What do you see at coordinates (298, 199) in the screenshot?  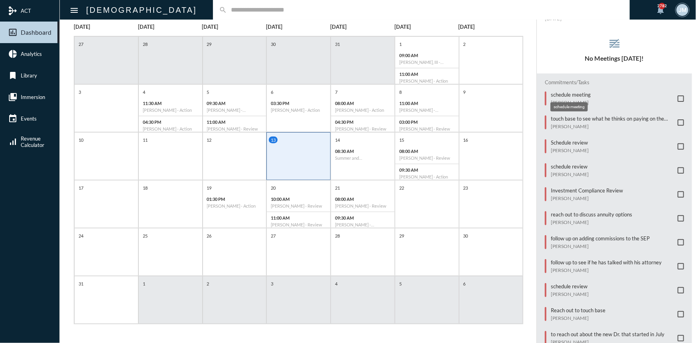 I see `p: 10:00 AM` at bounding box center [298, 199].